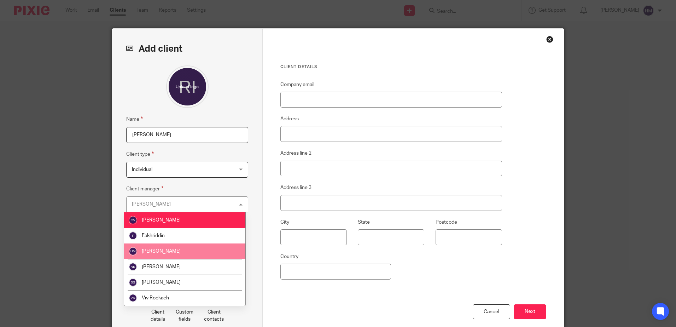 This screenshot has height=327, width=676. Describe the element at coordinates (446, 222) in the screenshot. I see `label: Postcode` at that location.